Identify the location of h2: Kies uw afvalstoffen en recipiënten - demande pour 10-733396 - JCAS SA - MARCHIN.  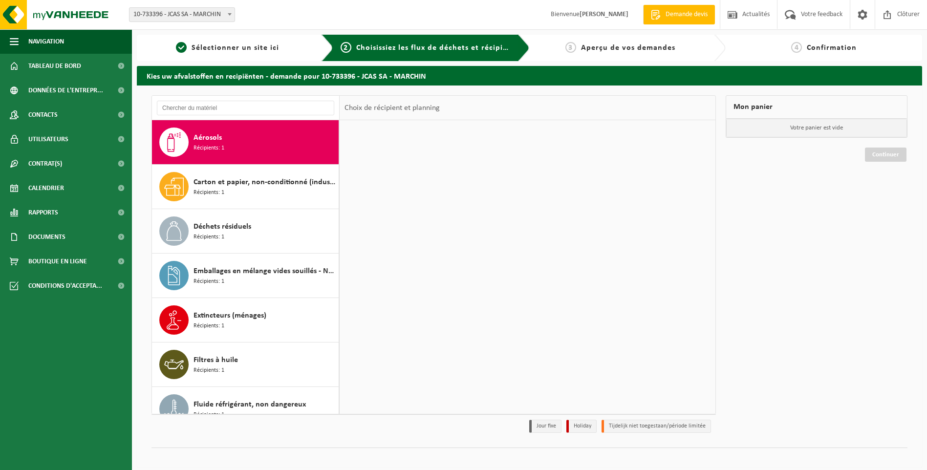
(529, 75).